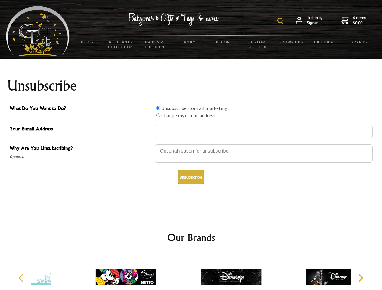 The width and height of the screenshot is (382, 290). What do you see at coordinates (324, 42) in the screenshot?
I see `a: Gift Ideas` at bounding box center [324, 42].